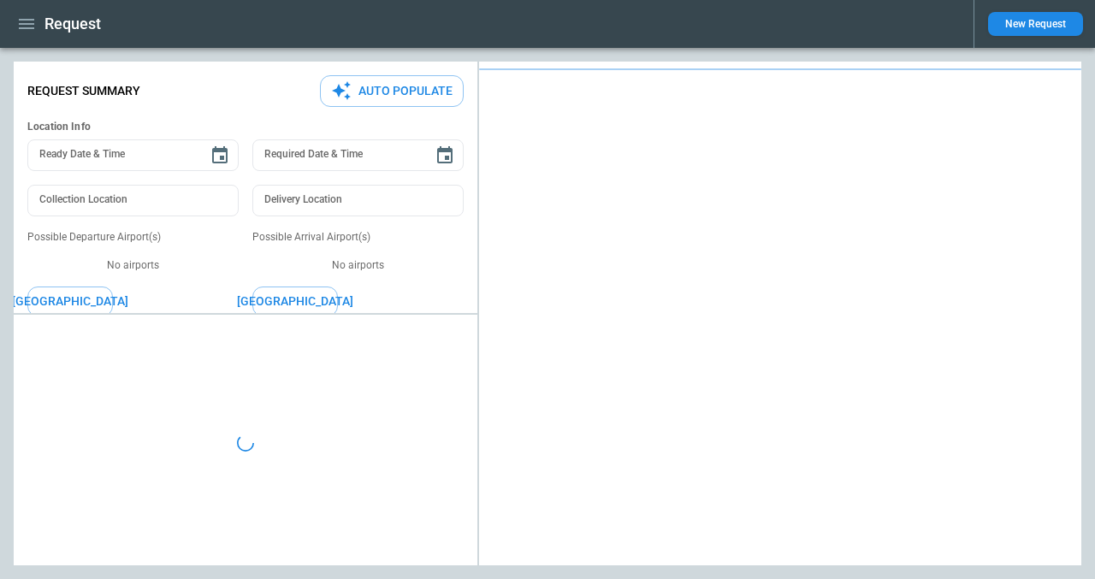  What do you see at coordinates (84, 91) in the screenshot?
I see `p: Request Summary` at bounding box center [84, 91].